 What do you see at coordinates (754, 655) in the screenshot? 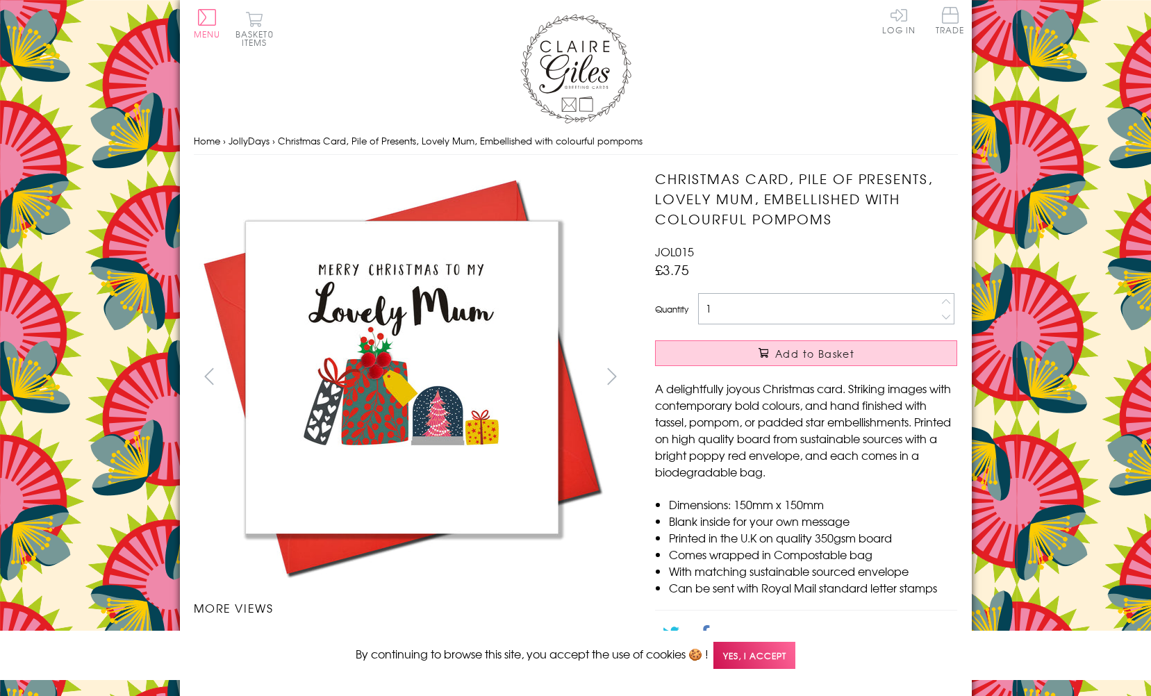
I see `span: Yes, I accept` at bounding box center [754, 655].